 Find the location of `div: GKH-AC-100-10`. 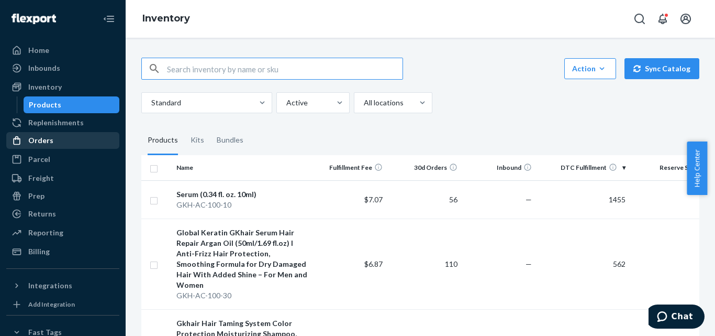

div: GKH-AC-100-10 is located at coordinates (242, 205).